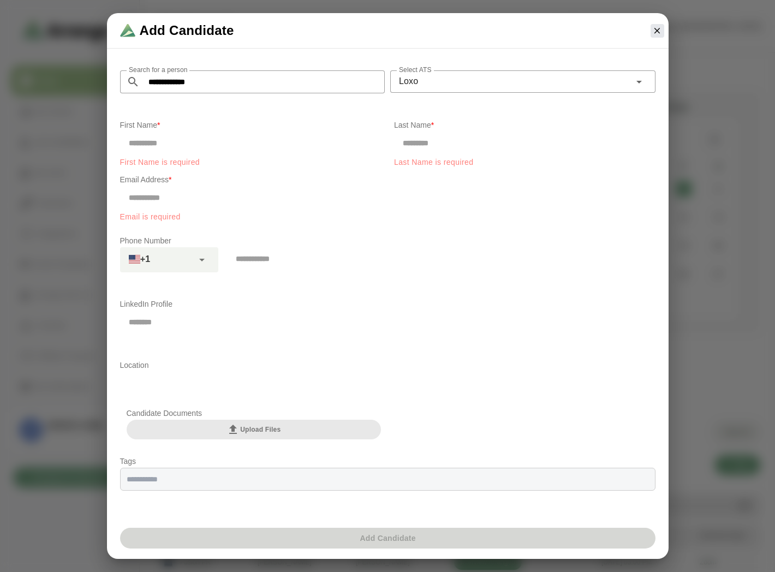  Describe the element at coordinates (408, 81) in the screenshot. I see `span: Loxo` at that location.